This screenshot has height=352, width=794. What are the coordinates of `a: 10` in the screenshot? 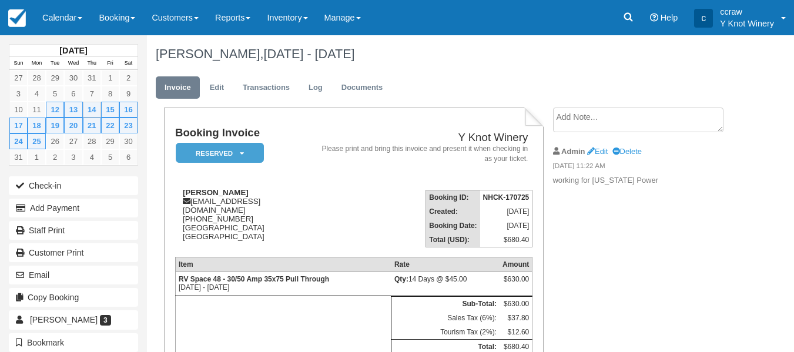 It's located at (18, 109).